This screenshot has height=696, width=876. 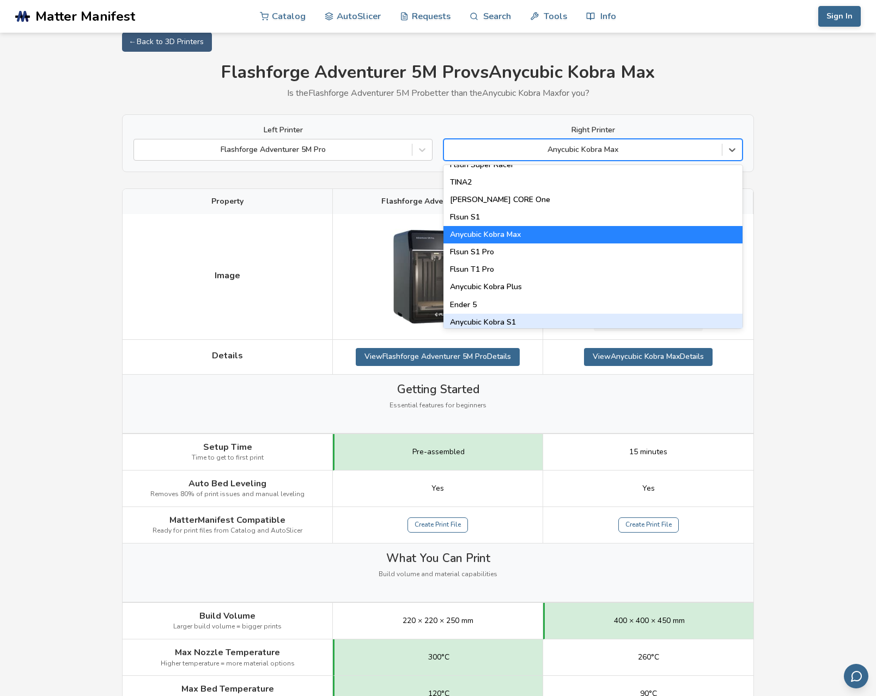 What do you see at coordinates (593, 130) in the screenshot?
I see `label: Right Printer` at bounding box center [593, 130].